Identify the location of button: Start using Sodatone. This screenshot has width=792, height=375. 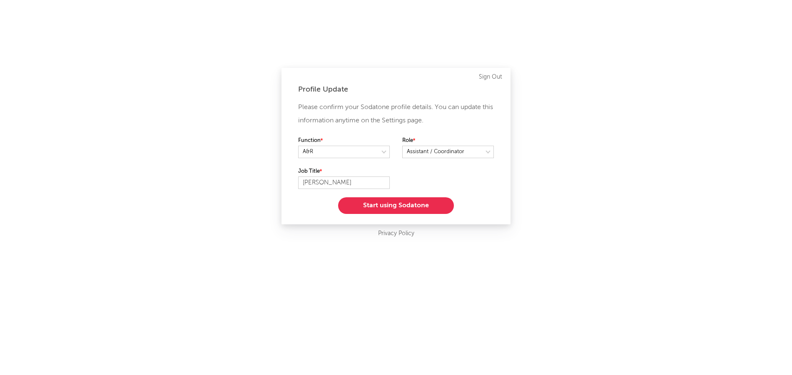
(396, 206).